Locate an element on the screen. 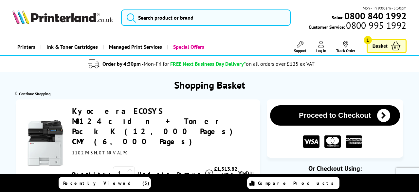 This screenshot has width=419, height=192. span: Compare Products is located at coordinates (298, 184).